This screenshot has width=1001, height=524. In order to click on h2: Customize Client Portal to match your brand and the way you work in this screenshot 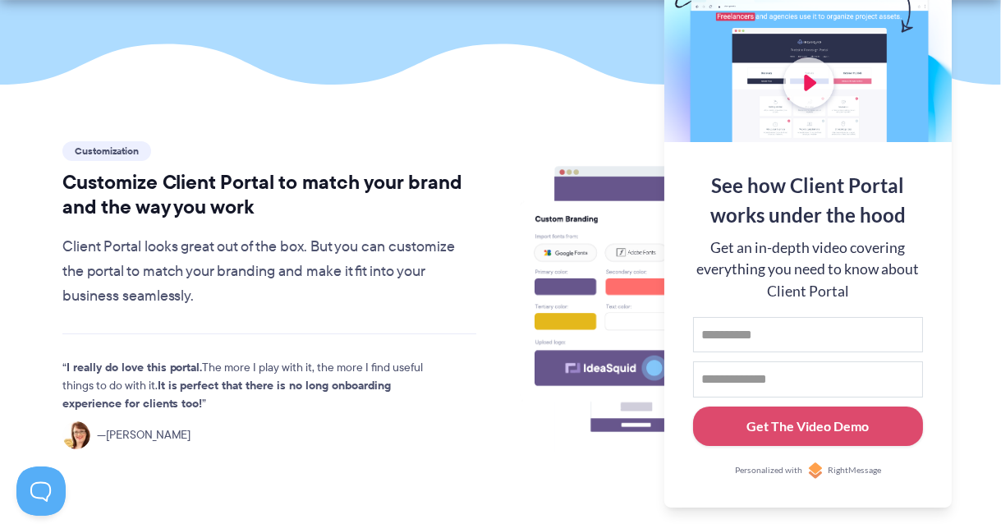, I will do `click(269, 195)`.